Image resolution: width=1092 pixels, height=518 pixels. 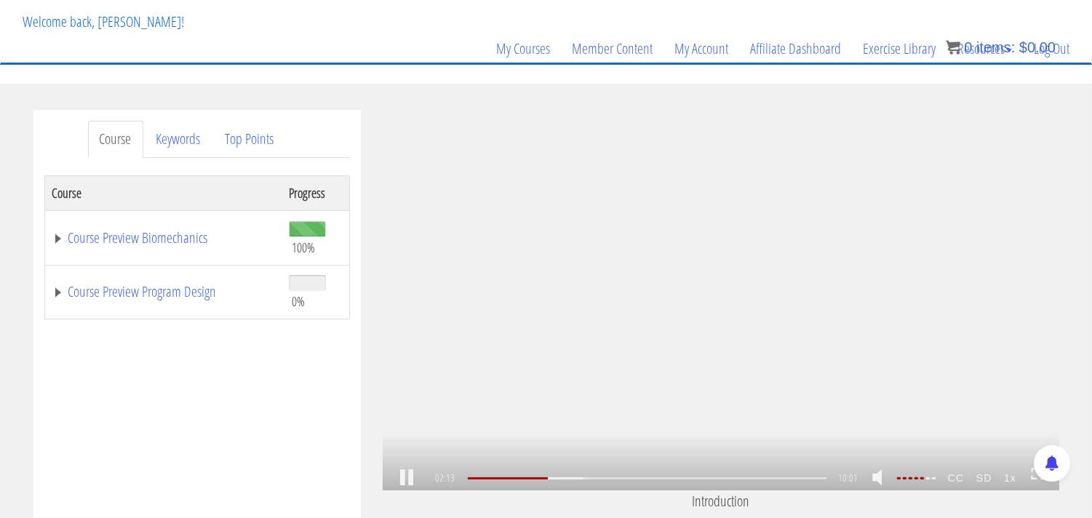 What do you see at coordinates (163, 292) in the screenshot?
I see `a: Course Preview Program Design` at bounding box center [163, 292].